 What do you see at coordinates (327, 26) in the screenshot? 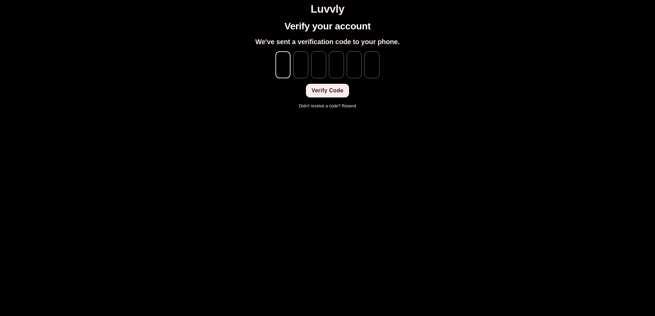
I see `h1: Verify your account` at bounding box center [327, 26].